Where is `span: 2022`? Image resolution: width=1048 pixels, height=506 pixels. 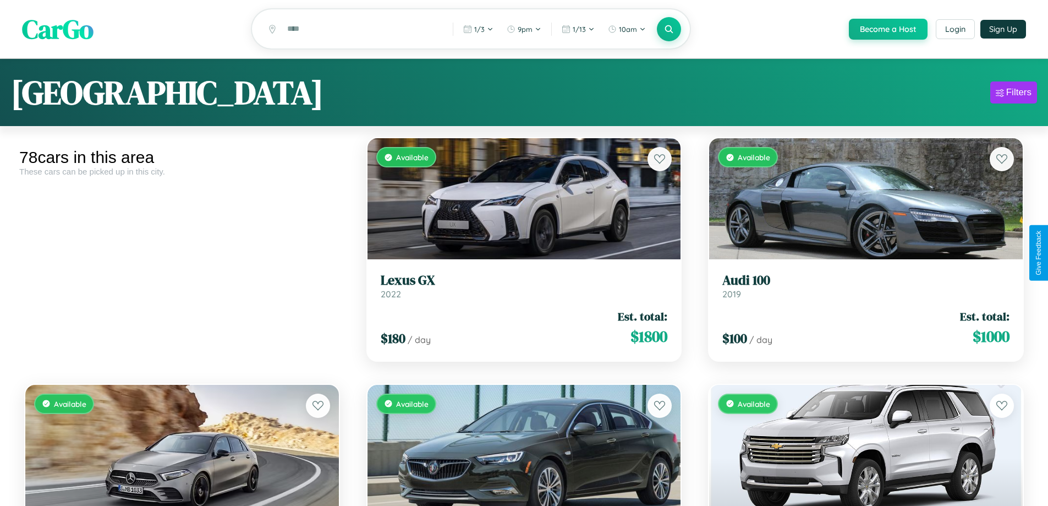 span: 2022 is located at coordinates (391, 294).